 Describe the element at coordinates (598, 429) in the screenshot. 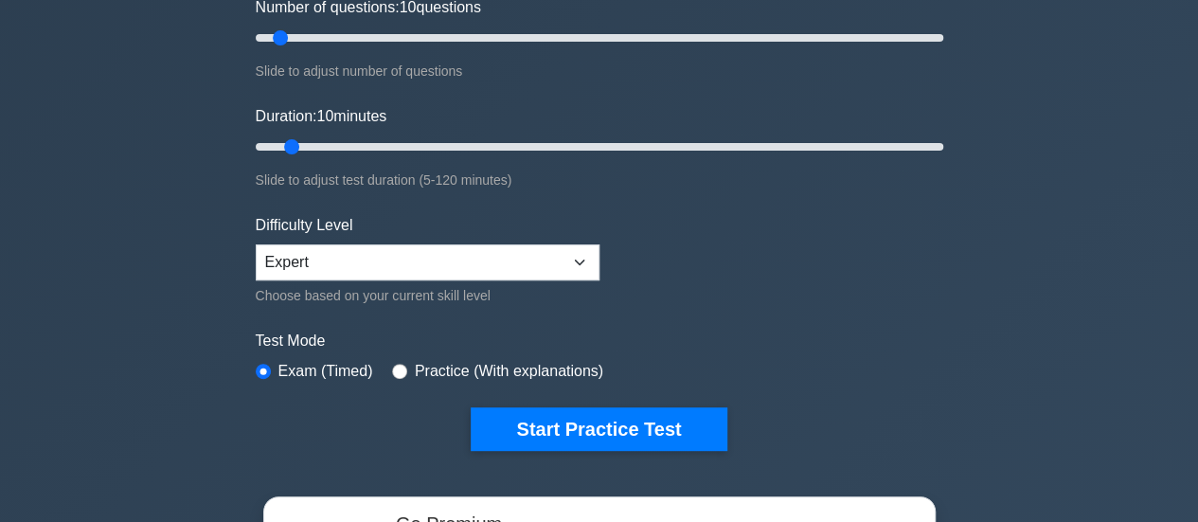

I see `button: Start Practice Test` at that location.